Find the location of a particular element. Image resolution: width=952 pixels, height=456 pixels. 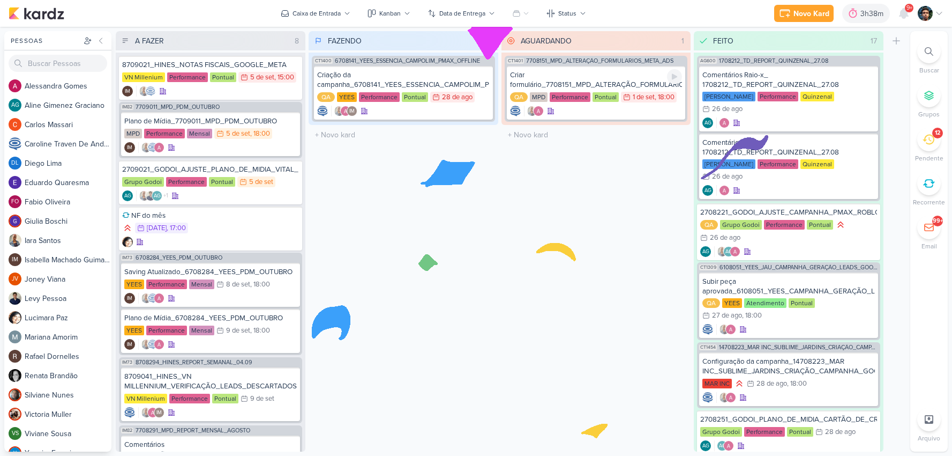

div: Colaboradores: Iara Santos, Alessandra Gomes, Isabella Machado Guimarães is located at coordinates (344, 111).